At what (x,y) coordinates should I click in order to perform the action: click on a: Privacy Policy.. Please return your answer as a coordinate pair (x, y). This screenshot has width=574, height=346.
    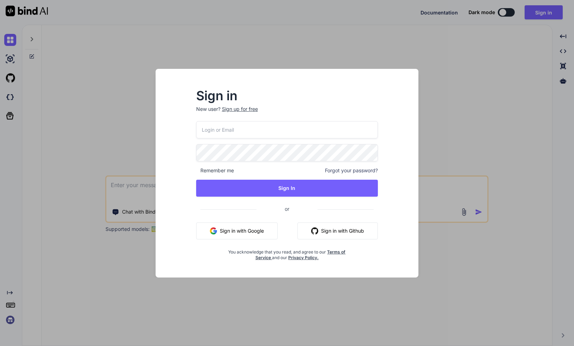
    Looking at the image, I should click on (303, 257).